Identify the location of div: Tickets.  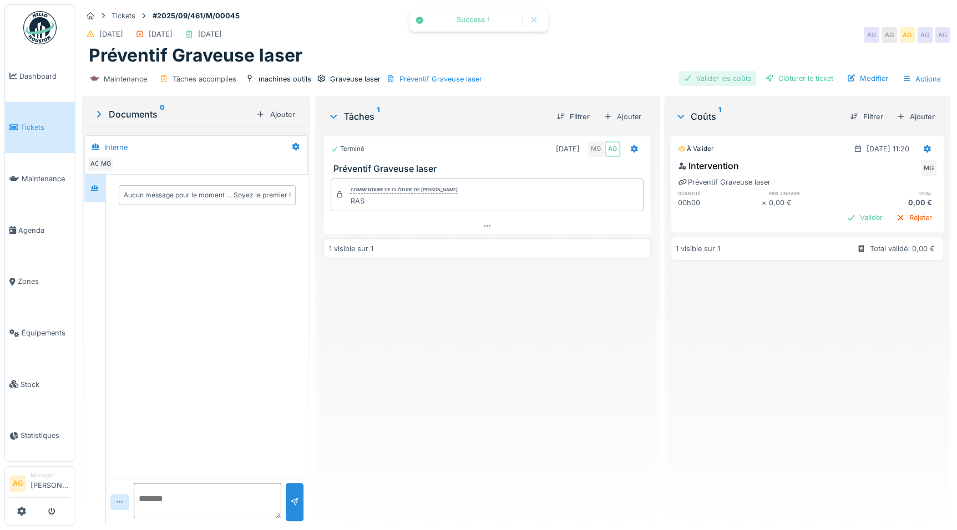
(123, 16).